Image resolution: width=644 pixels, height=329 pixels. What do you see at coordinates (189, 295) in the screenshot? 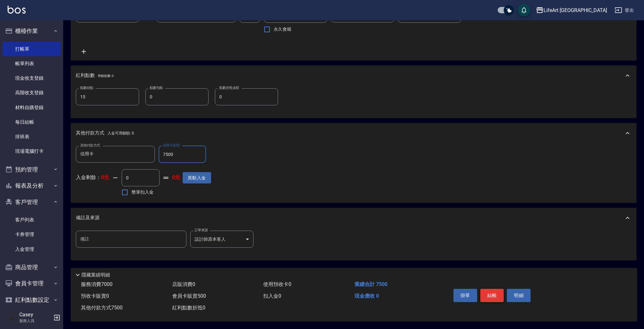
I see `span: 會員卡販賣 500` at bounding box center [189, 295].